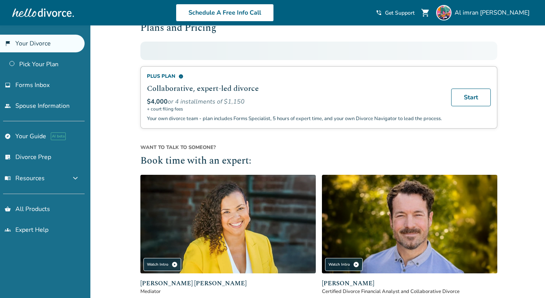 The height and width of the screenshot is (298, 545). What do you see at coordinates (294, 76) in the screenshot?
I see `div: Plus Plan` at bounding box center [294, 76].